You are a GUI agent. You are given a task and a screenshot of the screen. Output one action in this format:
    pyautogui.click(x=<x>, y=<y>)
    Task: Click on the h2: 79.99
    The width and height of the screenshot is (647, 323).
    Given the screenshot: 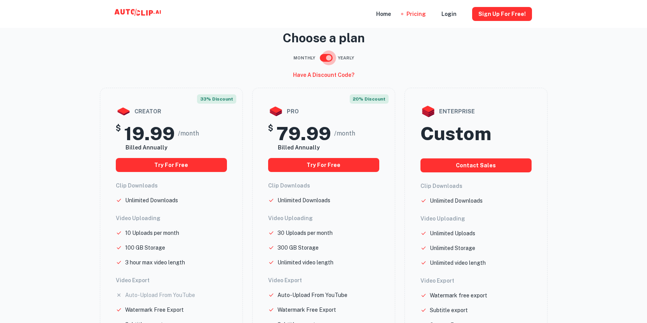 What is the action you would take?
    pyautogui.click(x=304, y=134)
    